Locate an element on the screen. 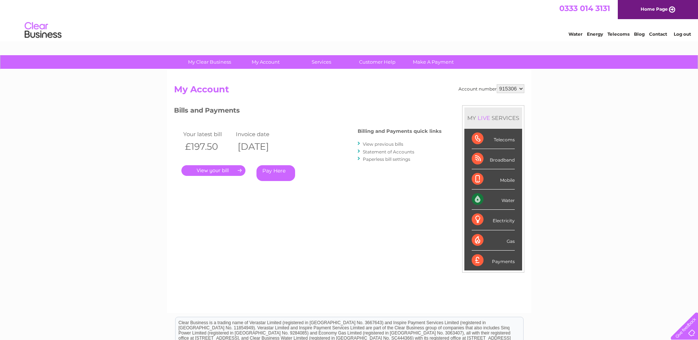 This screenshot has height=340, width=698. a: Contact is located at coordinates (658, 34).